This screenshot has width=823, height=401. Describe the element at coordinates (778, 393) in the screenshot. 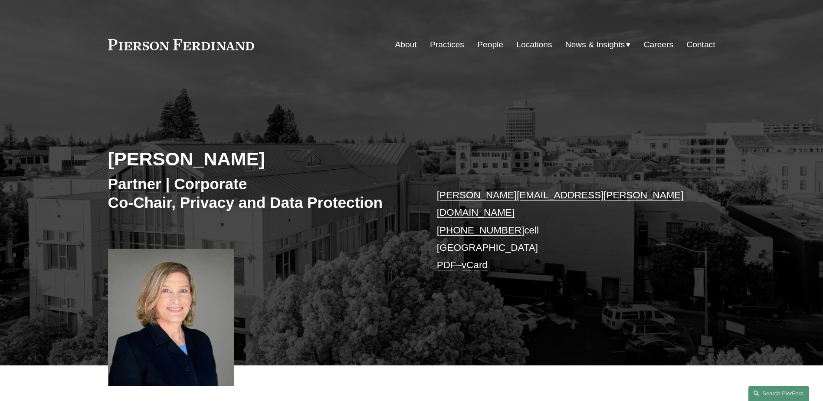

I see `a: Search this site` at that location.